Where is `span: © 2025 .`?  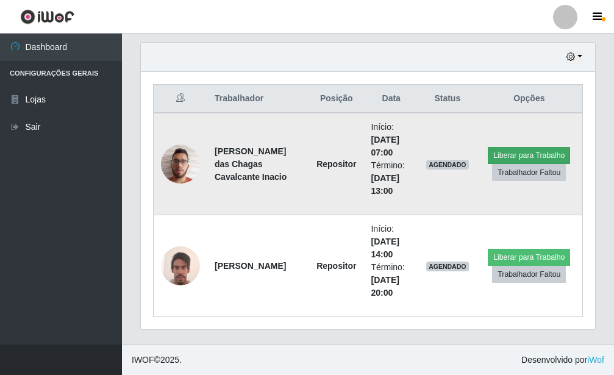
span: © 2025 . is located at coordinates (157, 360).